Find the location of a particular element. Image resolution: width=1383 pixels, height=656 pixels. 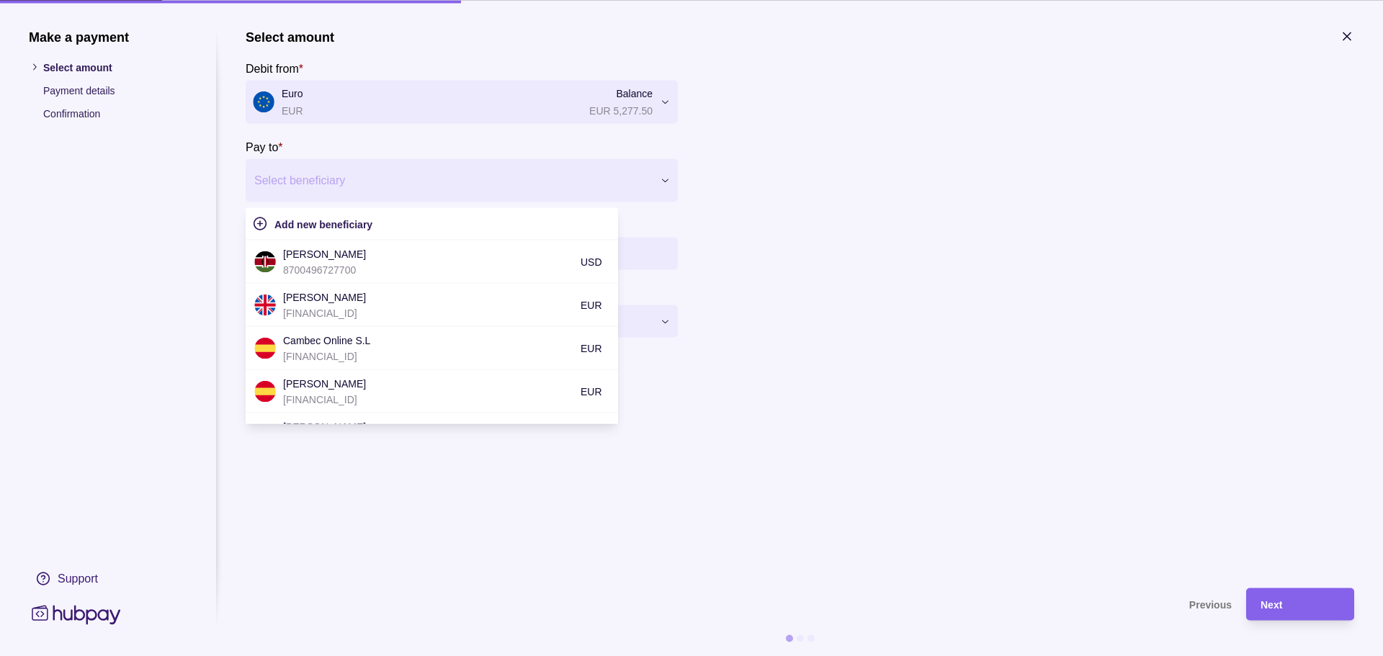

span: Previous is located at coordinates (1210, 605).